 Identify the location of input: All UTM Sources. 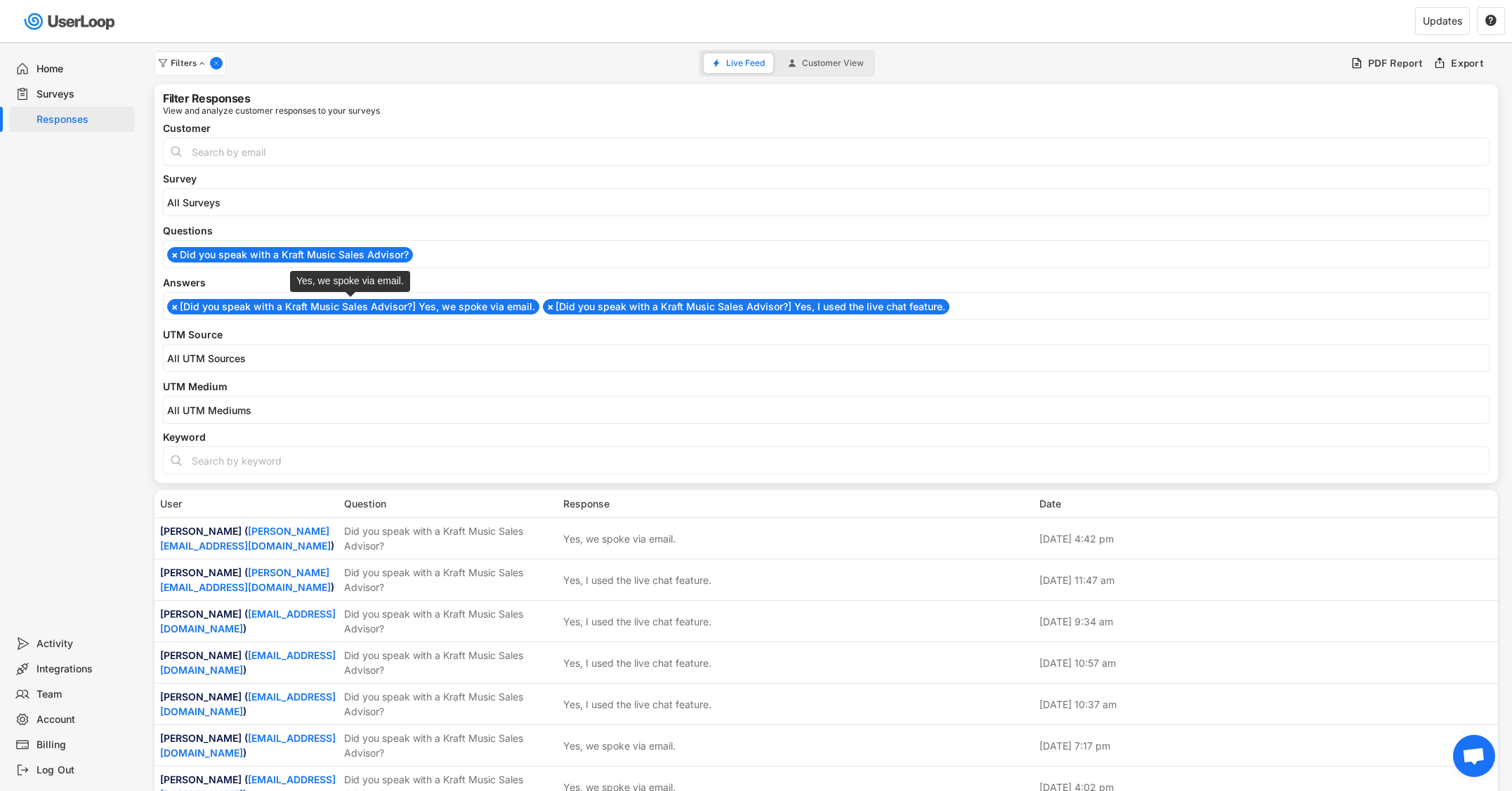
(829, 358).